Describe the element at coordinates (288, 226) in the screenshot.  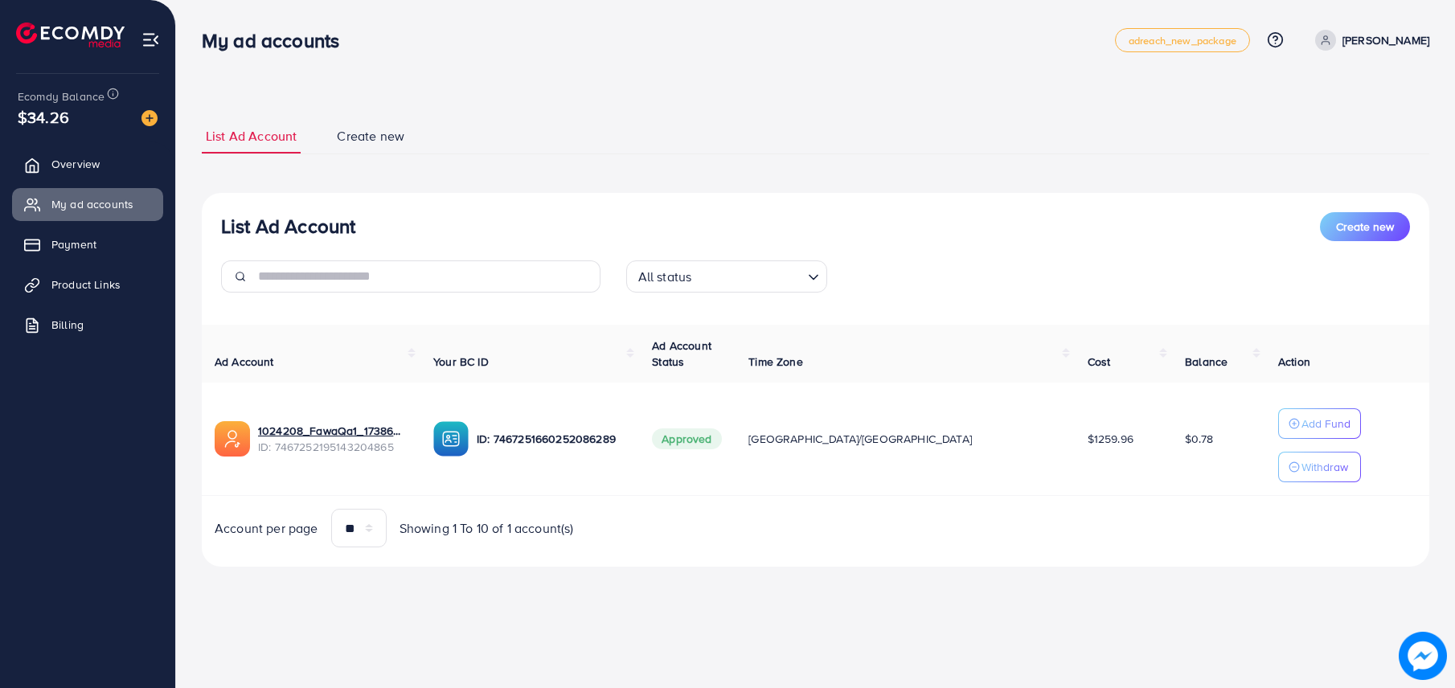
I see `h3: List Ad Account` at that location.